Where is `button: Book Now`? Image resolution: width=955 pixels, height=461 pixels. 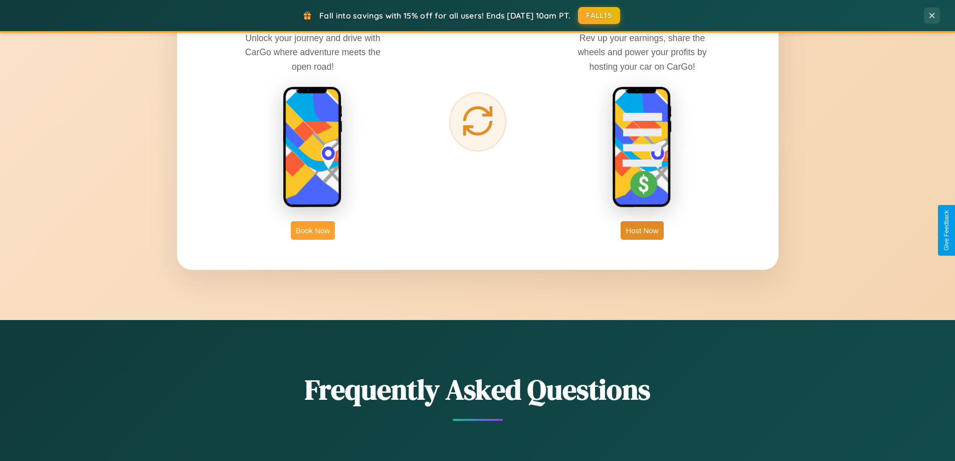 button: Book Now is located at coordinates (313, 230).